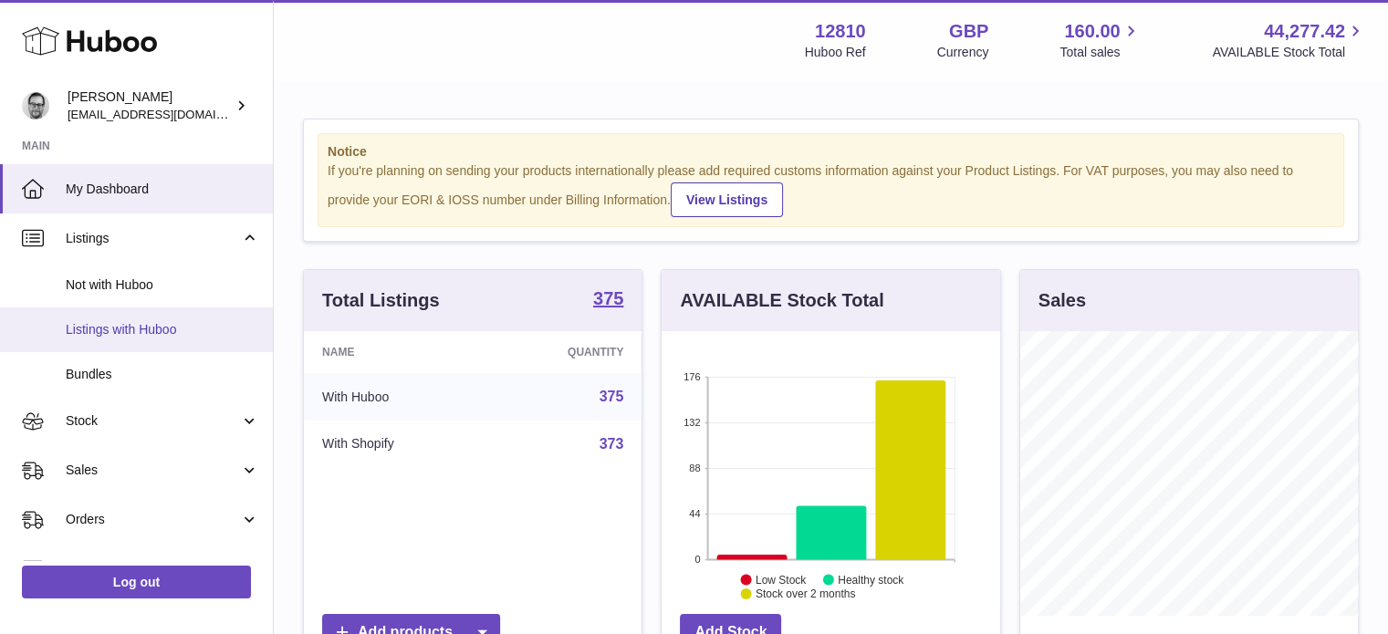  I want to click on text: 176, so click(692, 377).